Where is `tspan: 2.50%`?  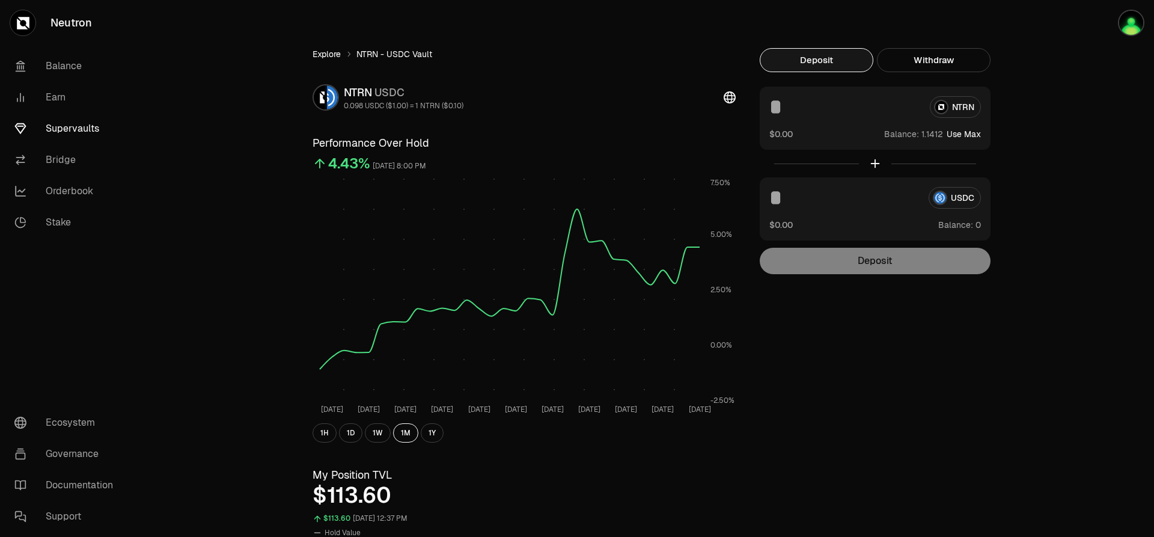 tspan: 2.50% is located at coordinates (721, 290).